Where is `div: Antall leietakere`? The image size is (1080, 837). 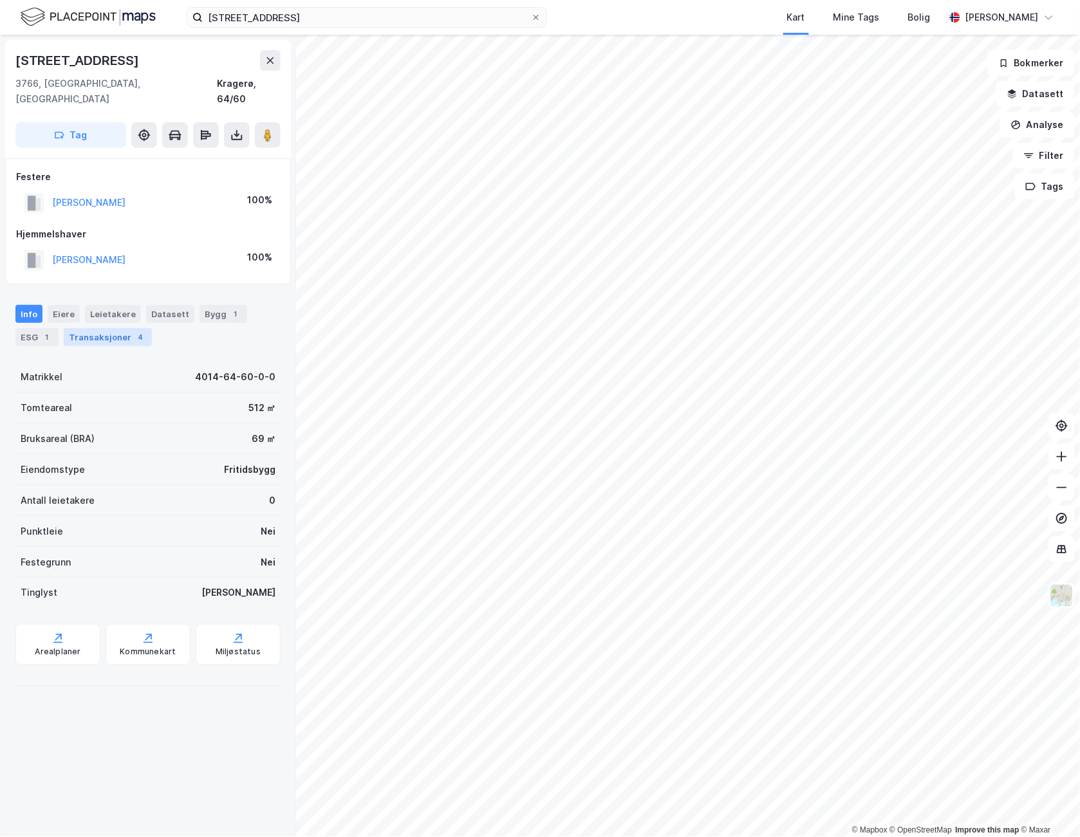
div: Antall leietakere is located at coordinates (57, 501).